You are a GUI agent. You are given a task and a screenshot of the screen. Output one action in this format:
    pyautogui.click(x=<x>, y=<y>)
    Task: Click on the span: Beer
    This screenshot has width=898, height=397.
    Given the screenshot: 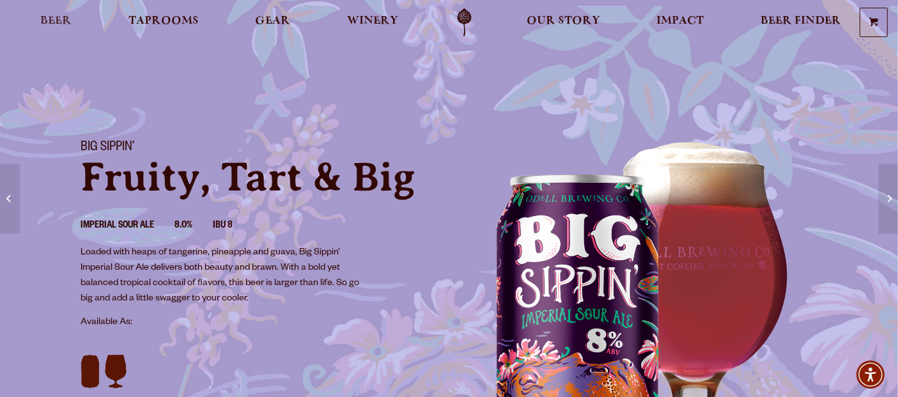 What is the action you would take?
    pyautogui.click(x=56, y=21)
    